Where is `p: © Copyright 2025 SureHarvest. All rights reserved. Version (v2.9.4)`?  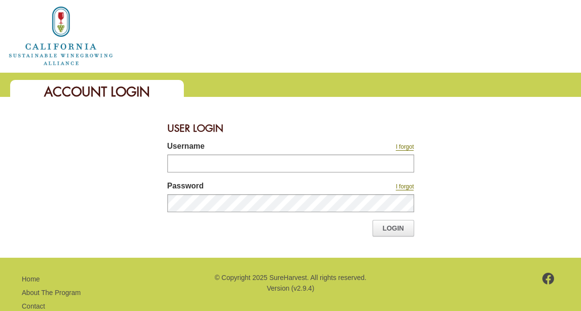
p: © Copyright 2025 SureHarvest. All rights reserved. Version (v2.9.4) is located at coordinates (290, 282).